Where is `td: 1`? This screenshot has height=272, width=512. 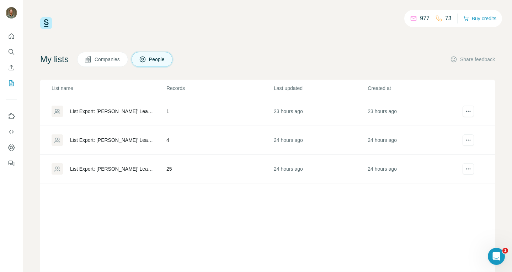
td: 1 is located at coordinates (220, 111).